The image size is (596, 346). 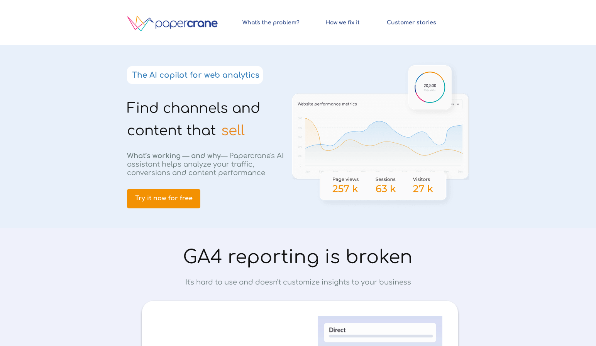 I want to click on a: Try it now for free, so click(x=164, y=199).